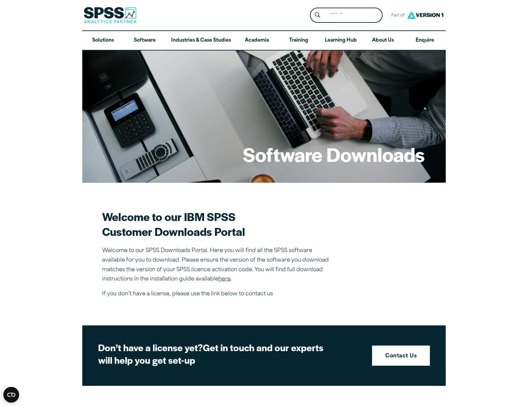 The height and width of the screenshot is (406, 528). What do you see at coordinates (346, 15) in the screenshot?
I see `form: Site Header Search Form` at bounding box center [346, 15].